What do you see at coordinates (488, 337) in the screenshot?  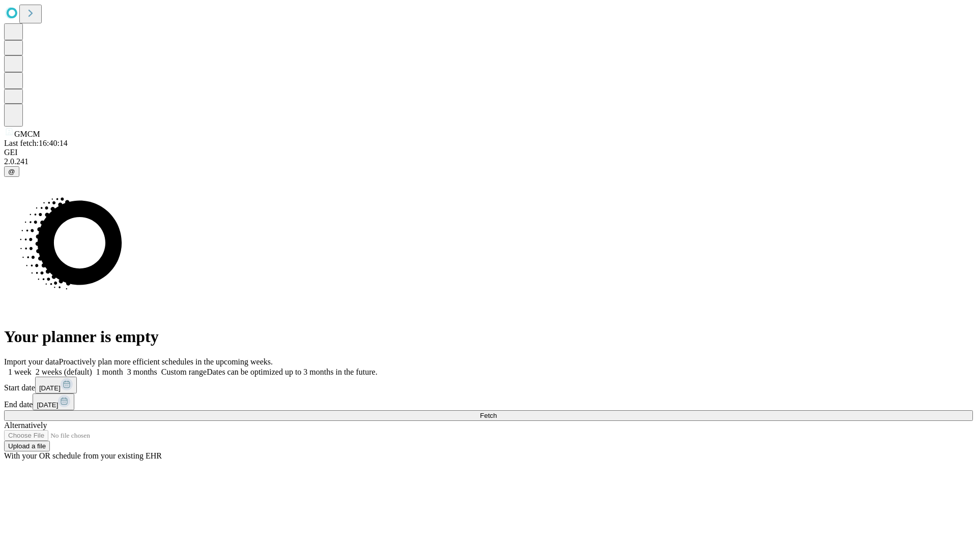 I see `h1: Your planner is empty` at bounding box center [488, 337].